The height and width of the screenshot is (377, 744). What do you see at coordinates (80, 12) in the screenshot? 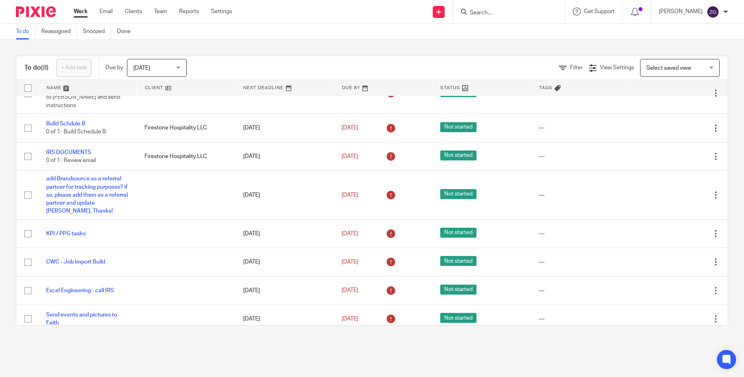
I see `a: Work` at bounding box center [80, 12].